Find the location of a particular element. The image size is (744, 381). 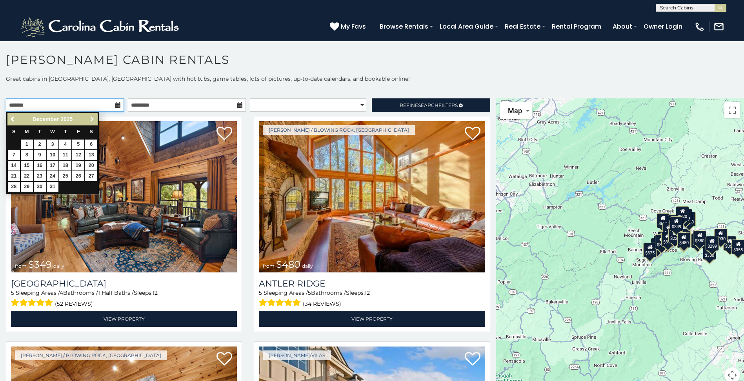

a: 7 is located at coordinates (14, 155).